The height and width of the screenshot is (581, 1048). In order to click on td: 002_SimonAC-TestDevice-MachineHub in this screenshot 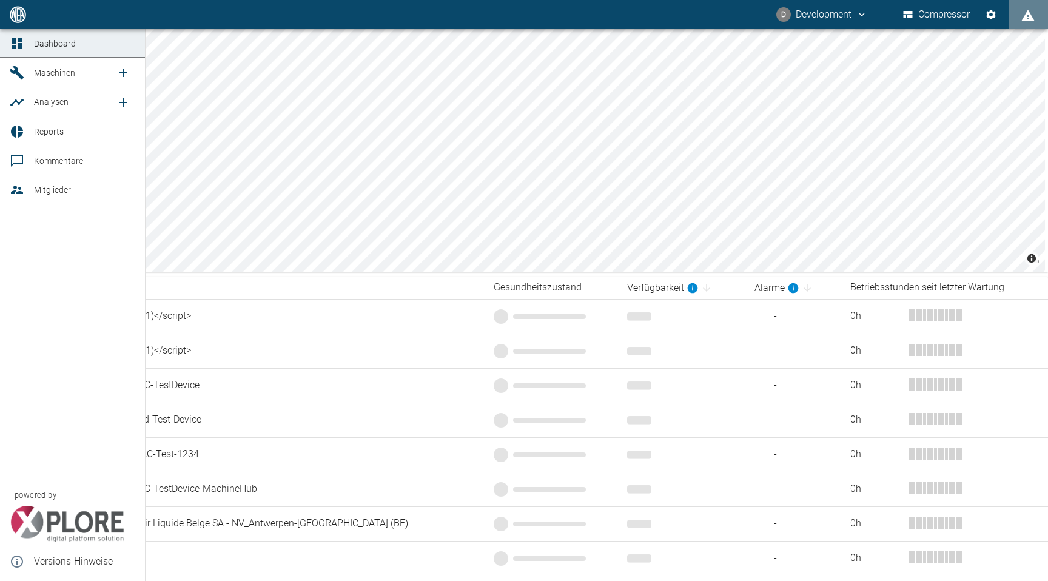, I will do `click(282, 489)`.